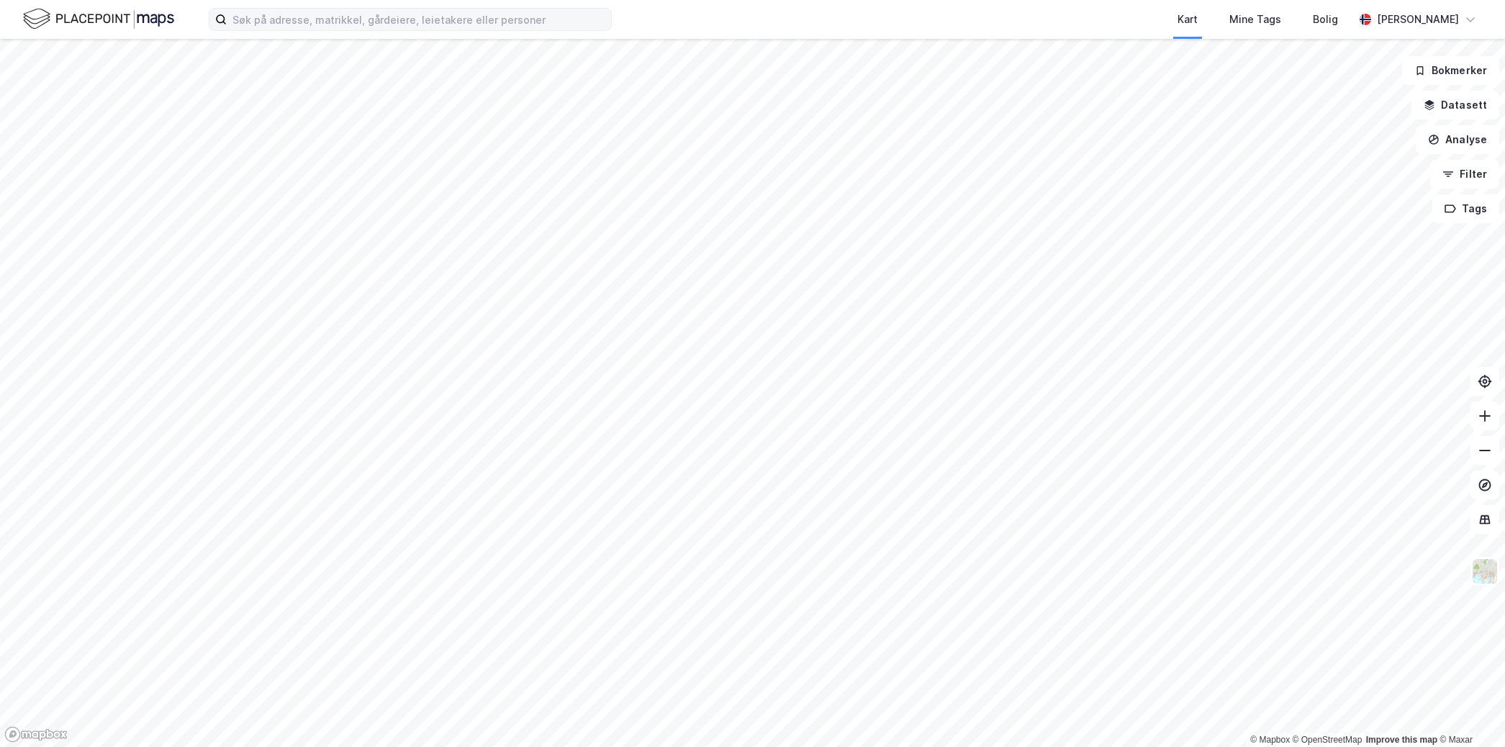  What do you see at coordinates (1465, 174) in the screenshot?
I see `button: Filter` at bounding box center [1465, 174].